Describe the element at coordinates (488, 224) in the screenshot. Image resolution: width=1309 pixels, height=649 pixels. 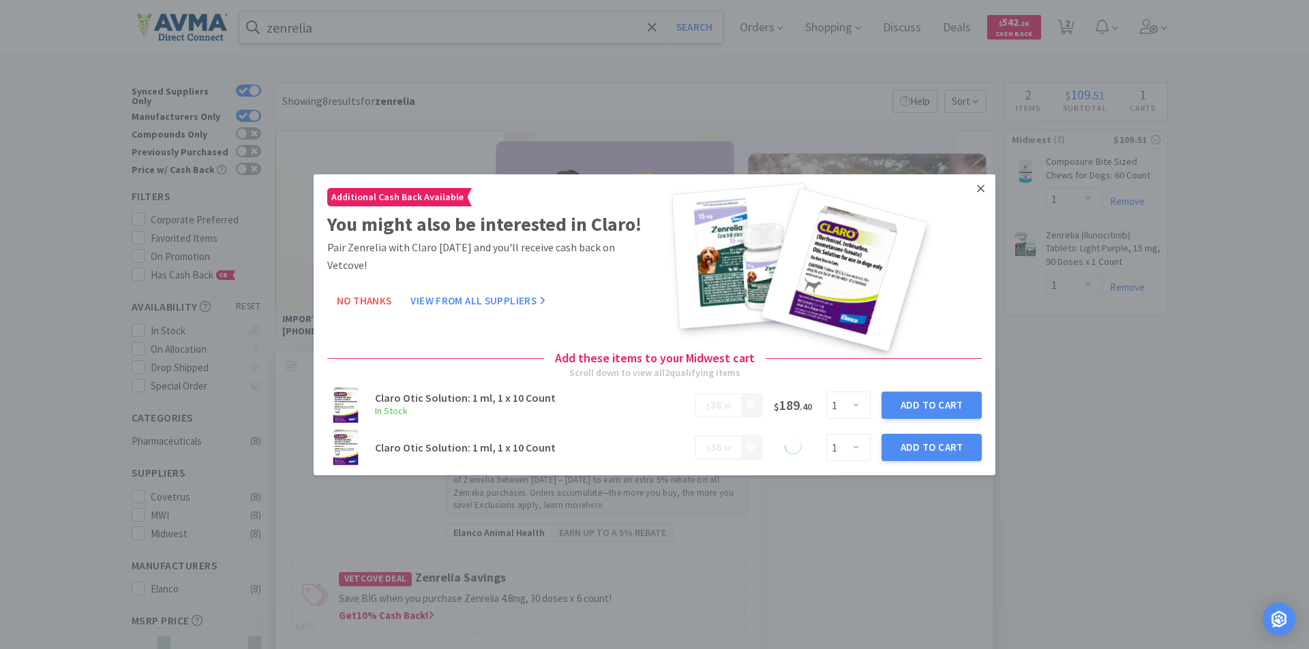
I see `h2: You might also be interested in Claro!` at that location.